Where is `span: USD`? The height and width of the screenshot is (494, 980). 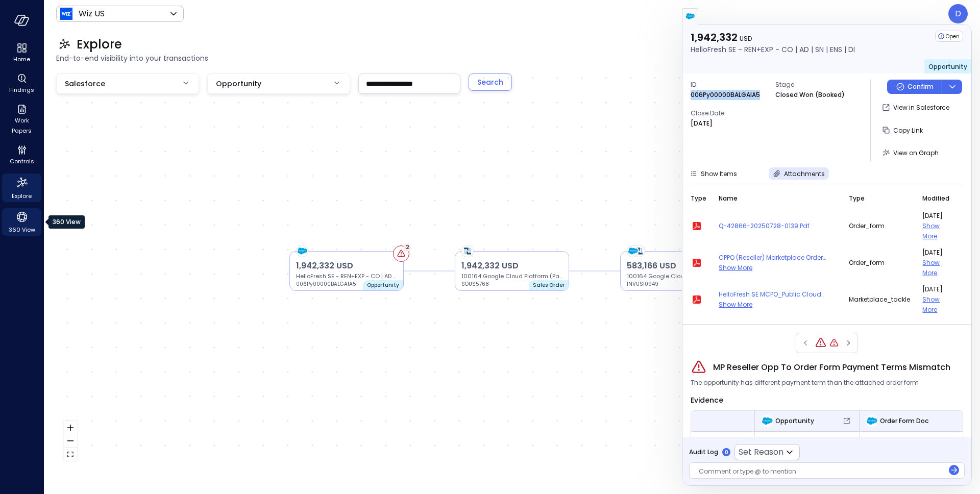 span: USD is located at coordinates (746, 38).